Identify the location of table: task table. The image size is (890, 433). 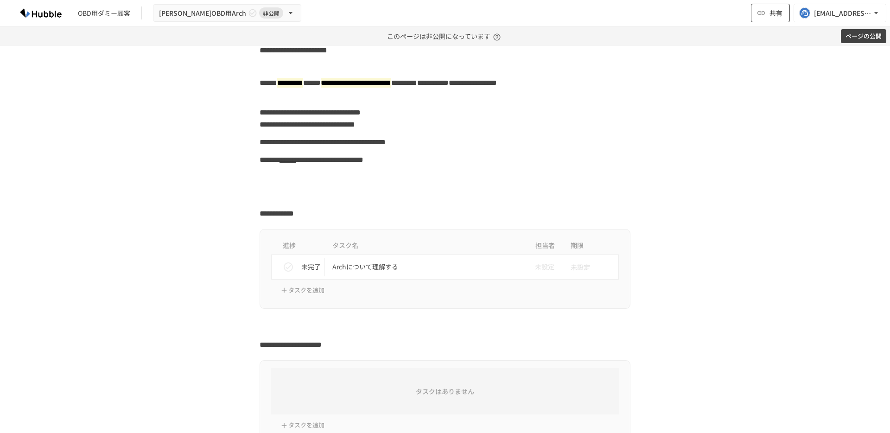
(445, 258).